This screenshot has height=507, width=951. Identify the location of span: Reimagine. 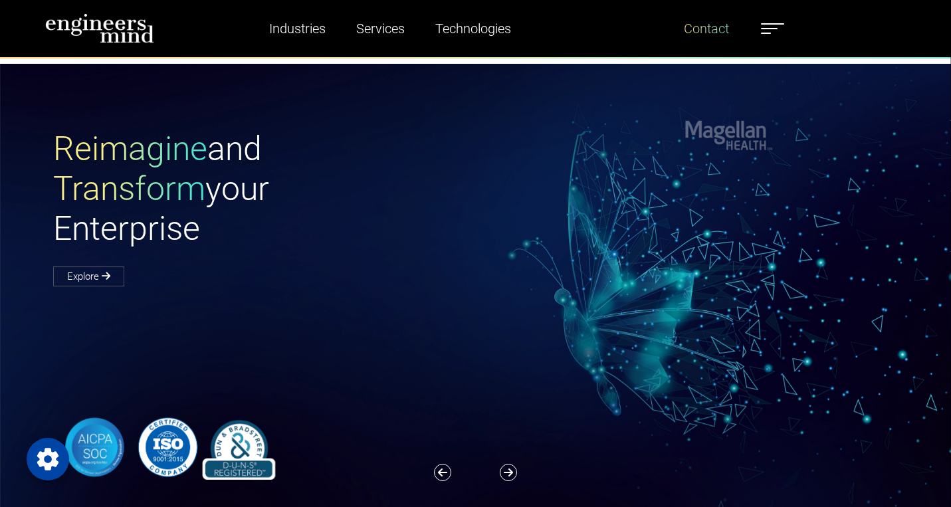
(130, 149).